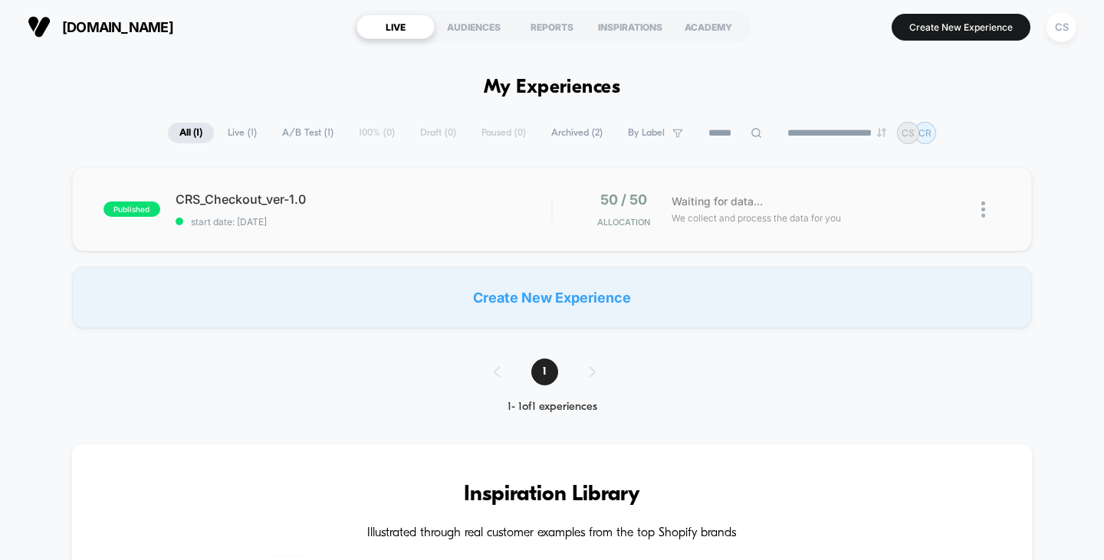 The image size is (1104, 560). I want to click on span: Waiting for data..., so click(717, 202).